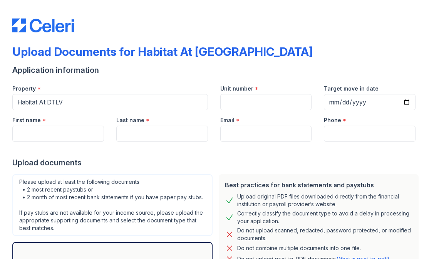 The height and width of the screenshot is (259, 434). I want to click on label: Unit number, so click(237, 89).